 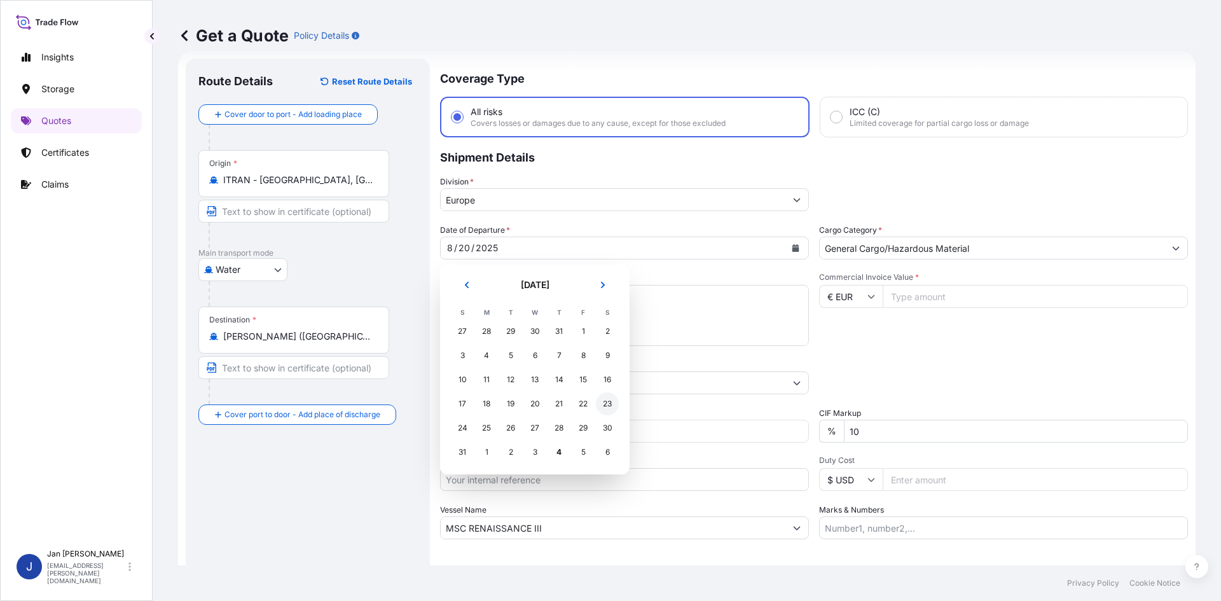 I want to click on div: Thursday, August 14, 2025, so click(x=559, y=380).